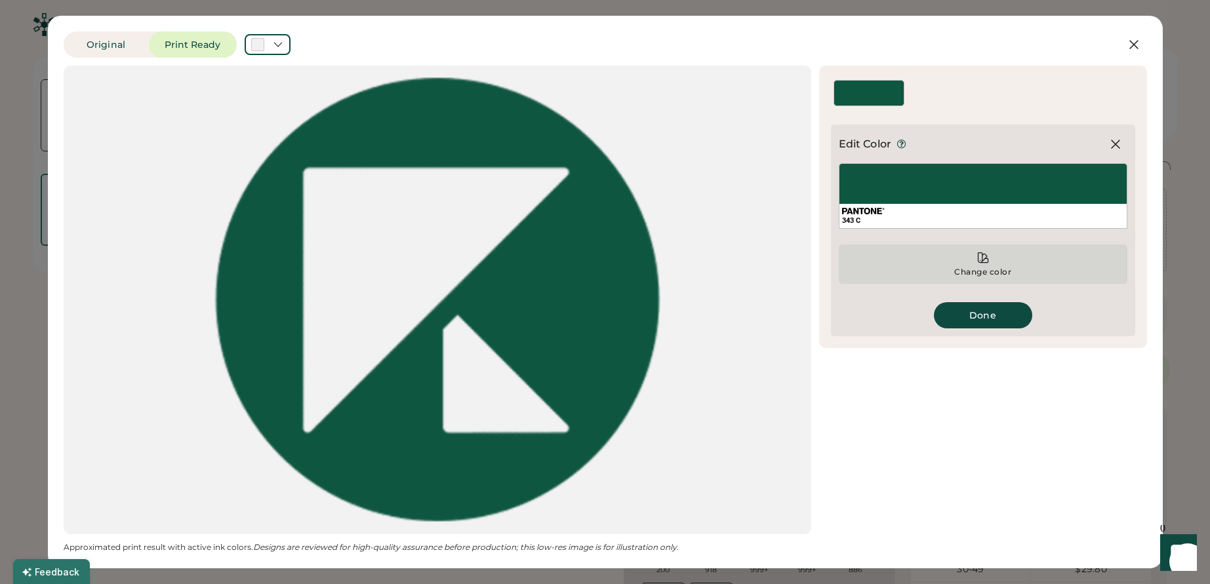  I want to click on button: Print Ready, so click(193, 45).